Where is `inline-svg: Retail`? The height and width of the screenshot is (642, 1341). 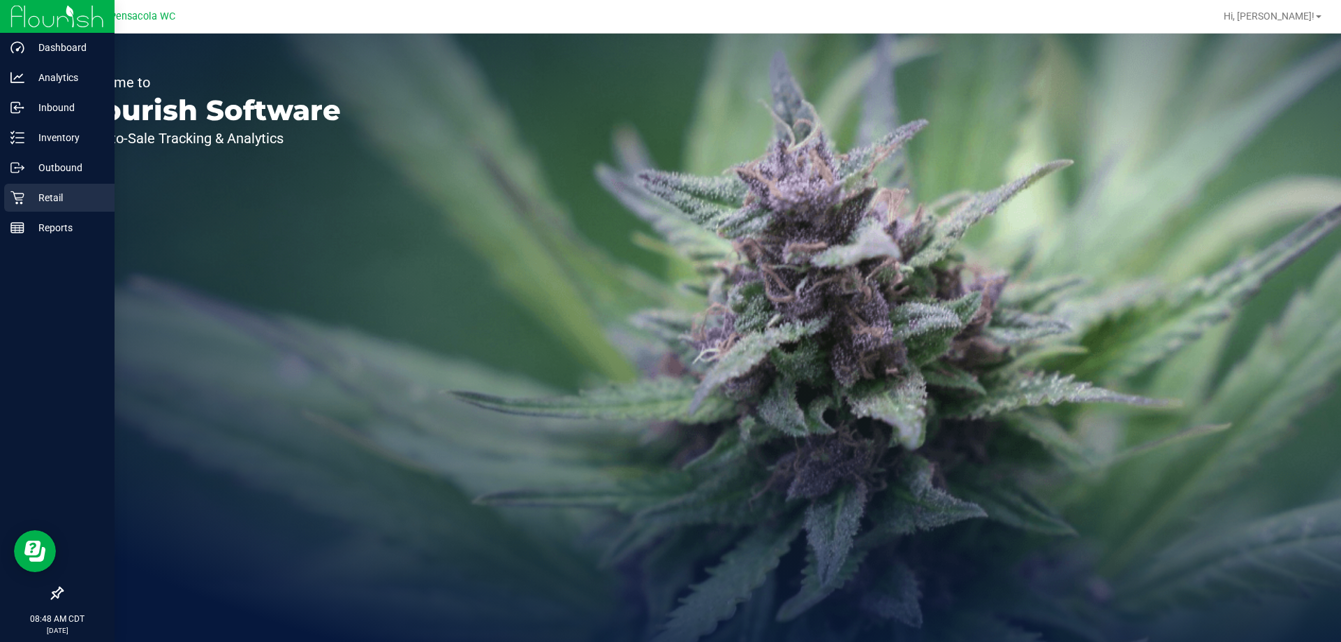 inline-svg: Retail is located at coordinates (17, 198).